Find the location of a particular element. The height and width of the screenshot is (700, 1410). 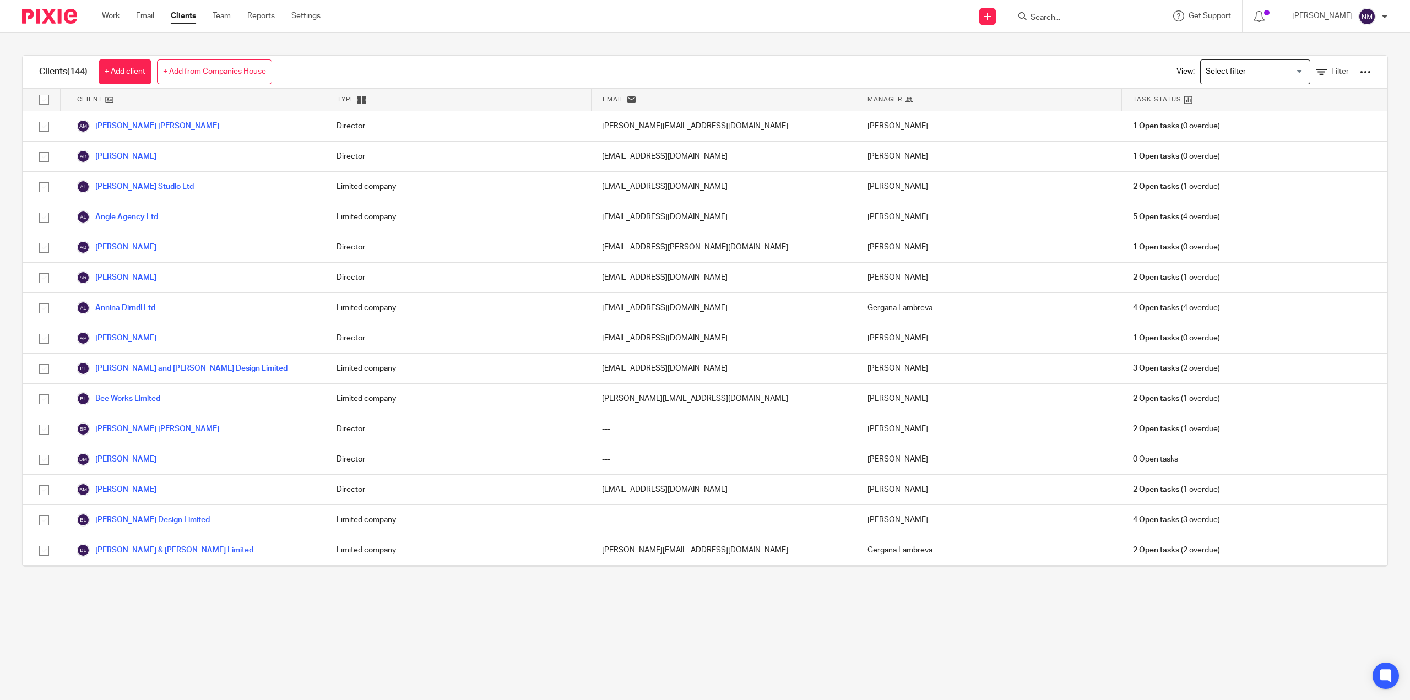

a: + Add from Companies House is located at coordinates (214, 72).